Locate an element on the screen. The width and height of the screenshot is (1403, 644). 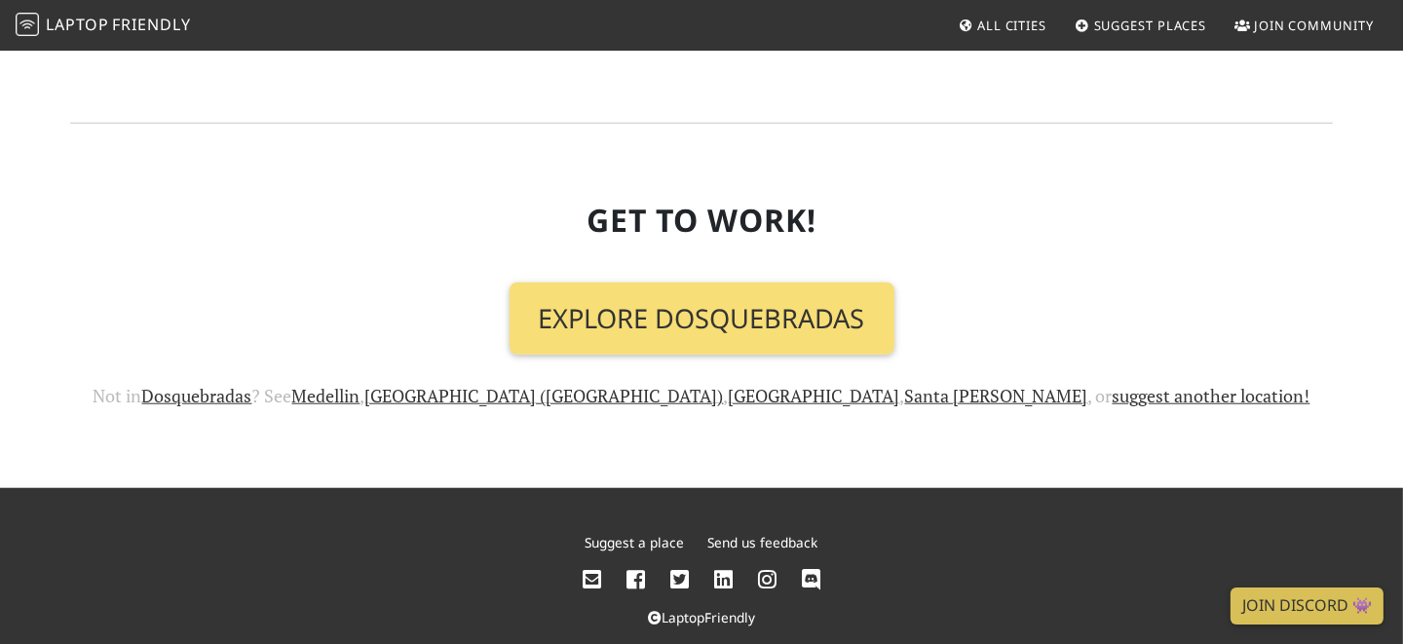
img: LaptopFriendly is located at coordinates (27, 24).